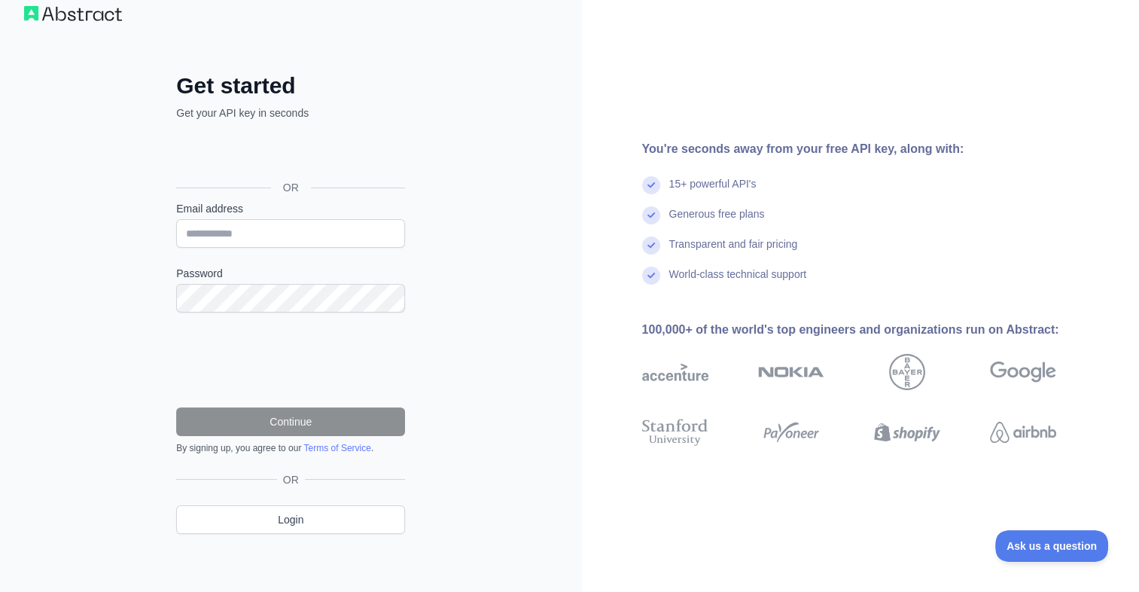 Image resolution: width=1139 pixels, height=592 pixels. What do you see at coordinates (675, 432) in the screenshot?
I see `img: stanford university` at bounding box center [675, 432].